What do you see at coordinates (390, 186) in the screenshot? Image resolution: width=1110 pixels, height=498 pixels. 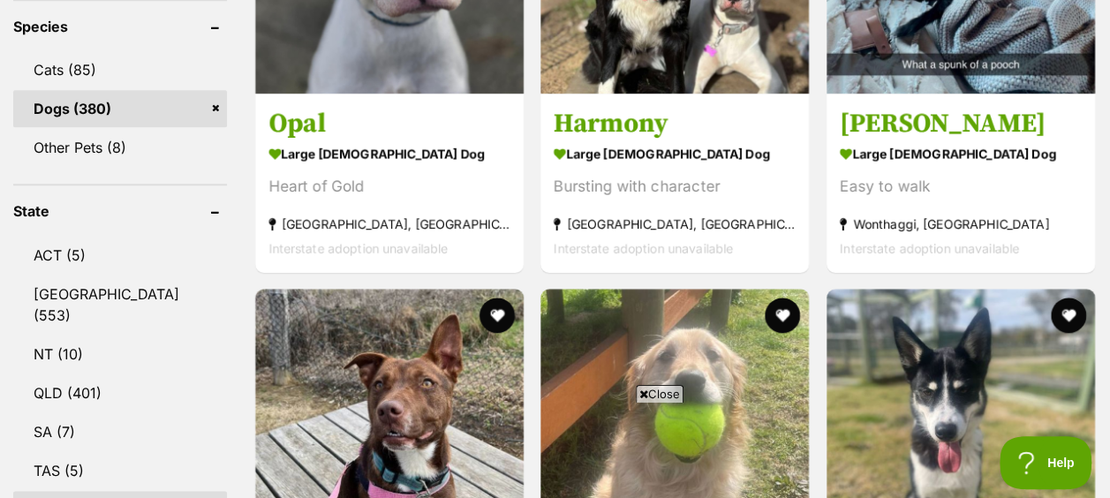 I see `div: Heart of Gold` at bounding box center [390, 186].